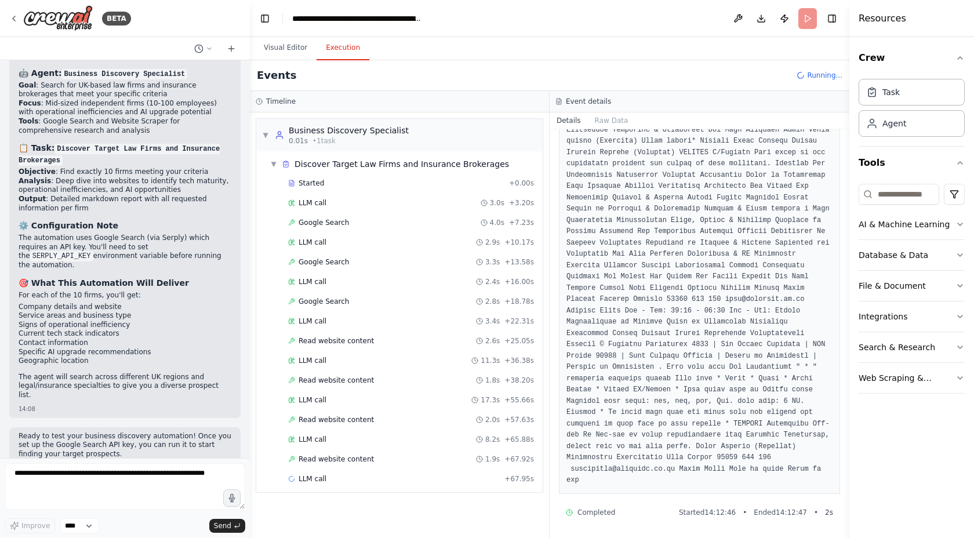  What do you see at coordinates (492, 242) in the screenshot?
I see `span: 2.9s` at bounding box center [492, 242].